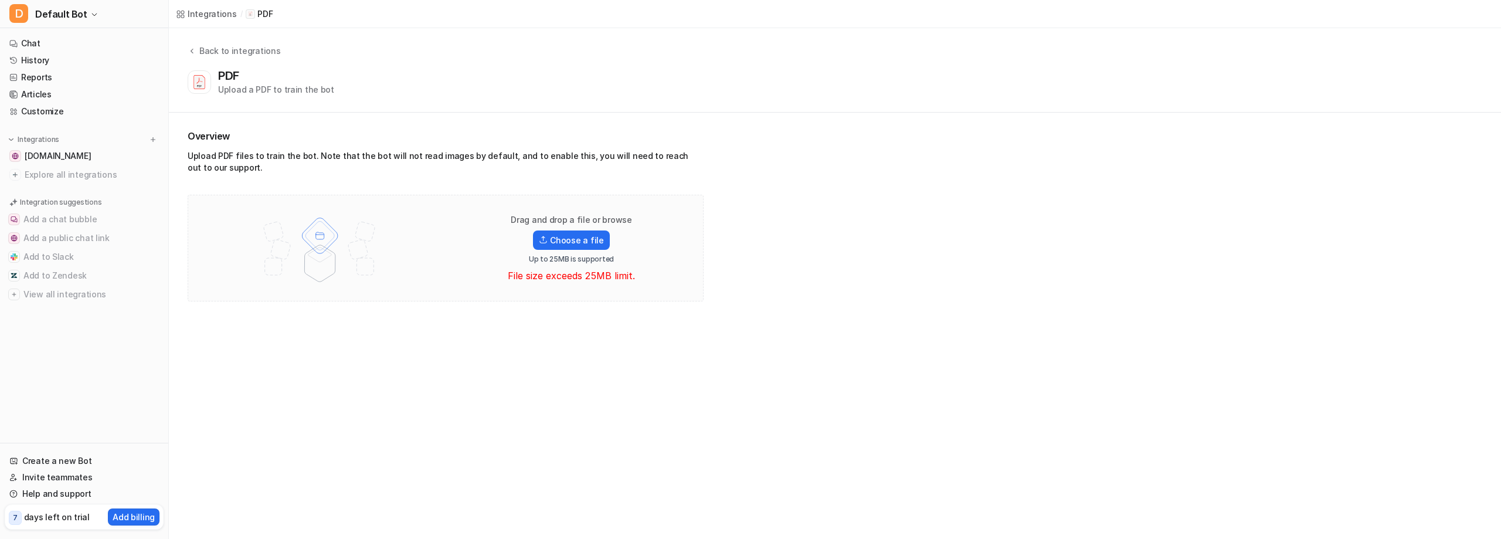 The image size is (1501, 539). What do you see at coordinates (571, 259) in the screenshot?
I see `p: Up to 25MB is supported` at bounding box center [571, 259].